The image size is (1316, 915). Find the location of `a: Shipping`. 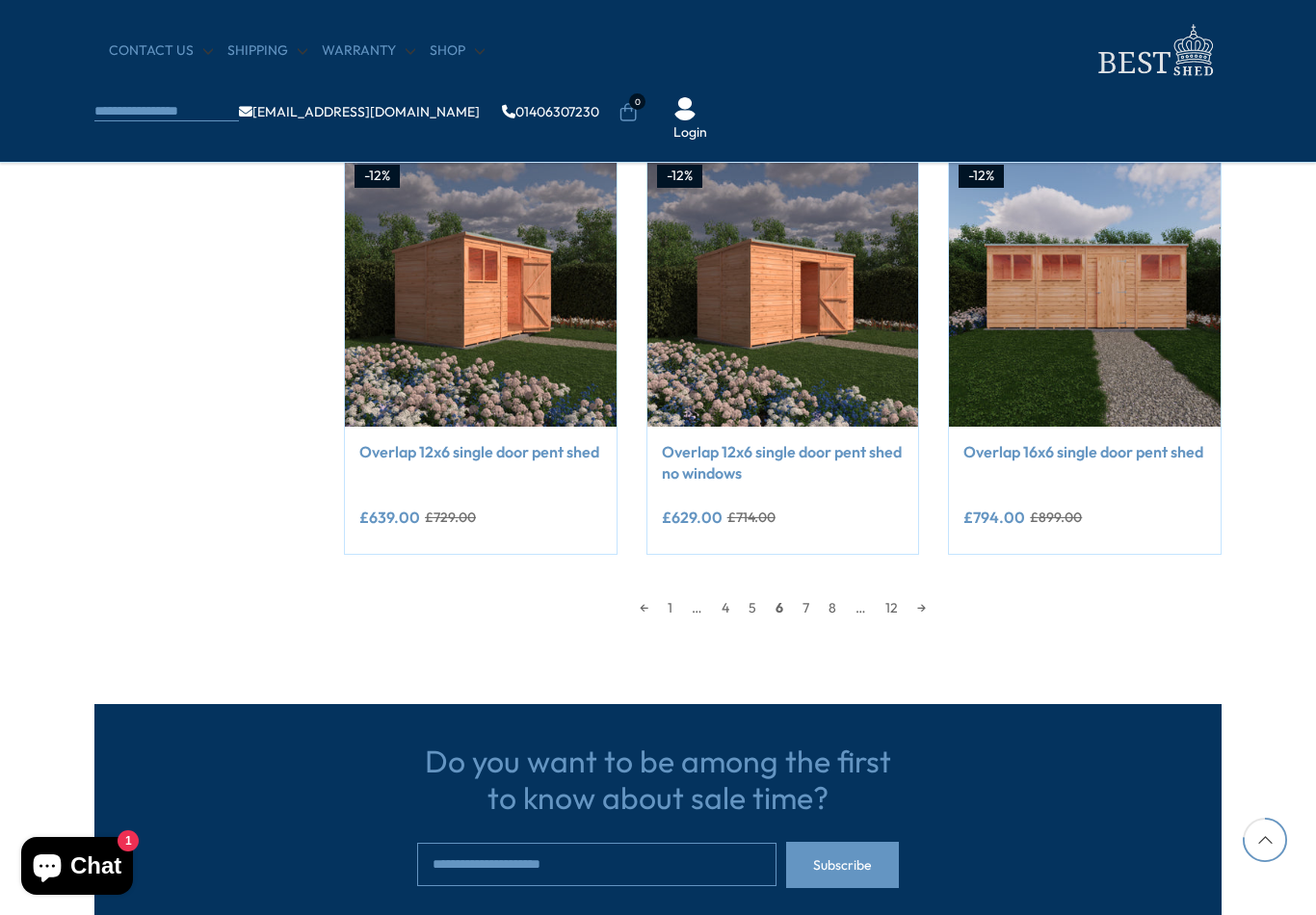

a: Shipping is located at coordinates (267, 51).